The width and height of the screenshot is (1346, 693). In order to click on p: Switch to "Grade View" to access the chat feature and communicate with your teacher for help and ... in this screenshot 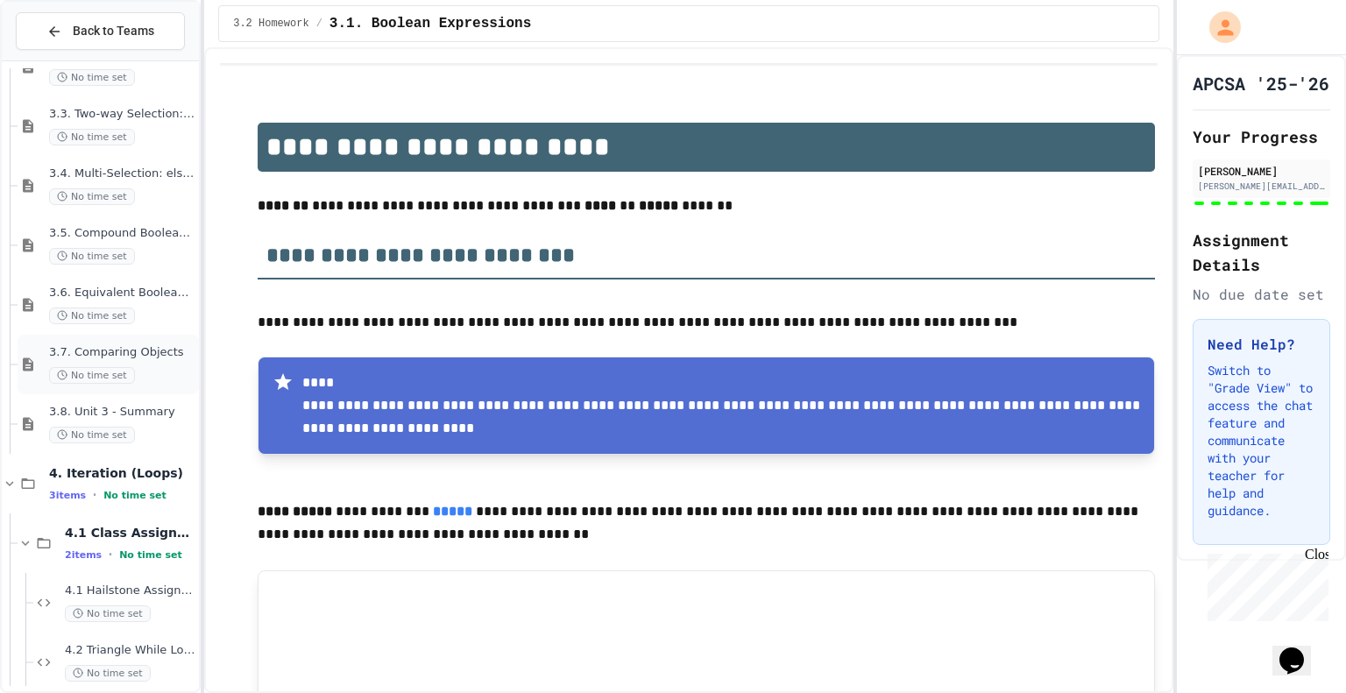, I will do `click(1261, 441)`.